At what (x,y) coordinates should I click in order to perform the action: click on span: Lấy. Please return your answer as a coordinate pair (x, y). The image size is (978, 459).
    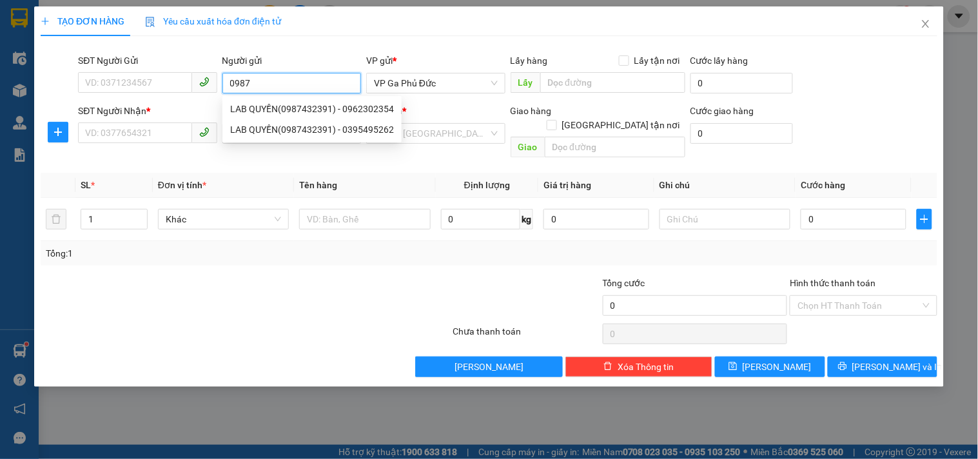
    Looking at the image, I should click on (525, 82).